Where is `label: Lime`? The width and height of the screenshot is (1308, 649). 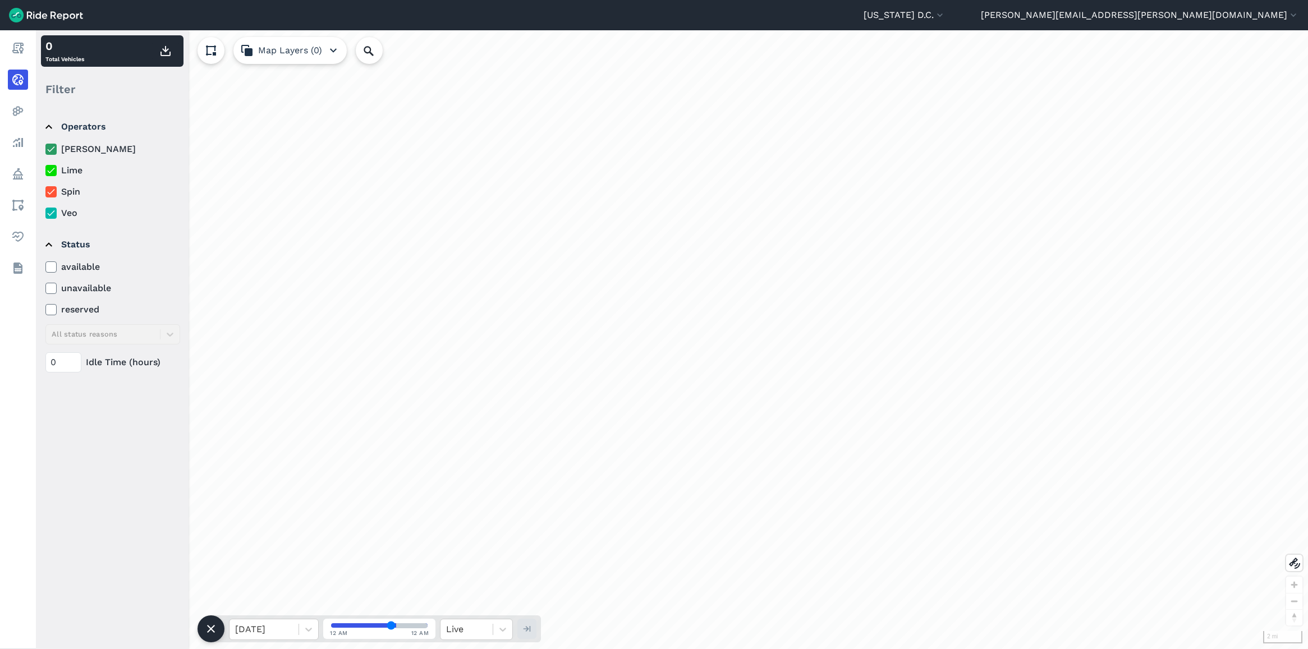
label: Lime is located at coordinates (113, 171).